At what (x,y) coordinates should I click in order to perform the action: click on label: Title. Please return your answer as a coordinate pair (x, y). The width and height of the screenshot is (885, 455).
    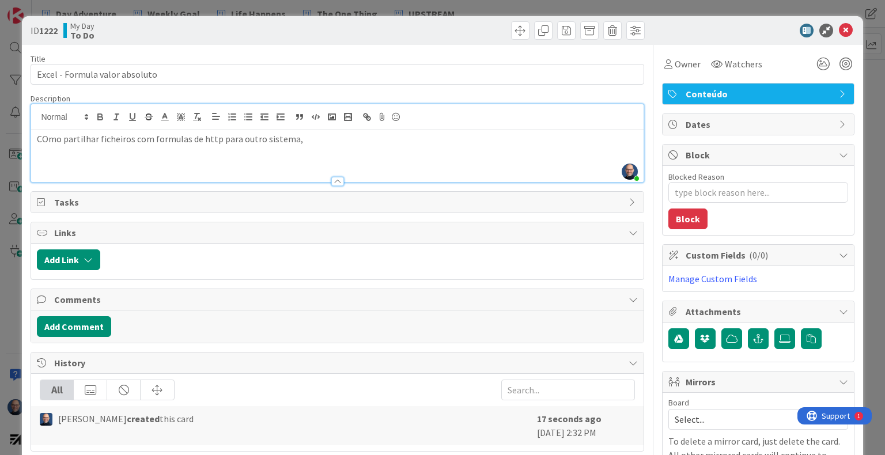
    Looking at the image, I should click on (38, 59).